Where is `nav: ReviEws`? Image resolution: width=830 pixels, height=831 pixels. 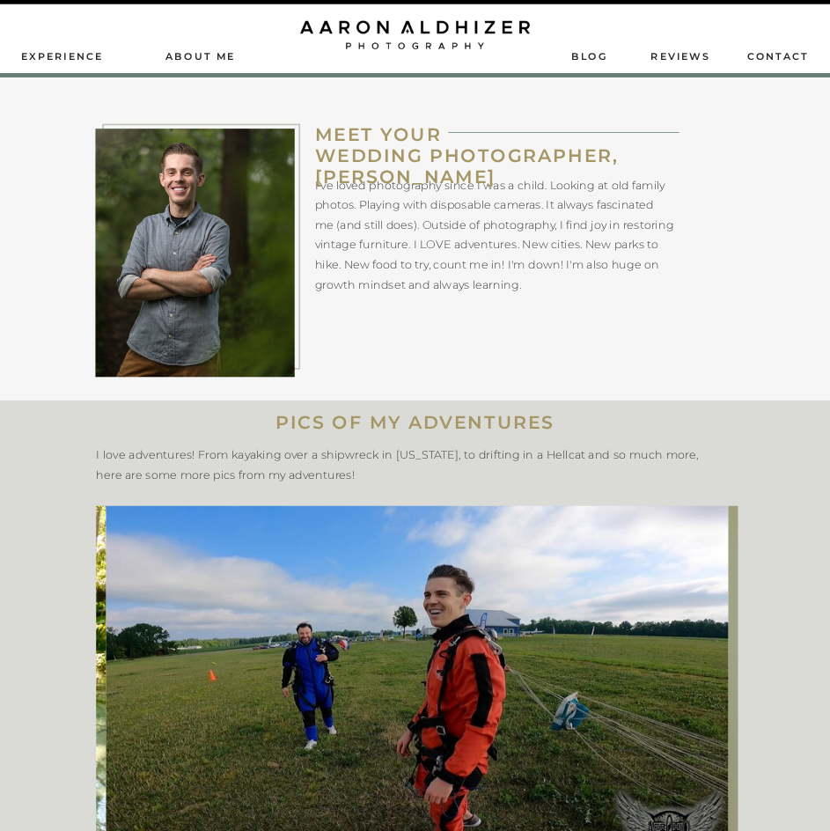
nav: ReviEws is located at coordinates (682, 55).